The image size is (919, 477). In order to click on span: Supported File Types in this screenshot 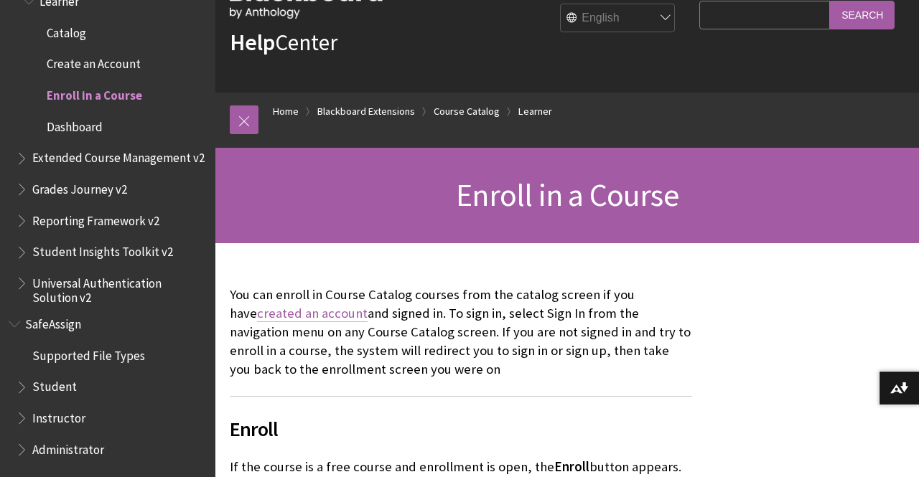, I will do `click(88, 353)`.